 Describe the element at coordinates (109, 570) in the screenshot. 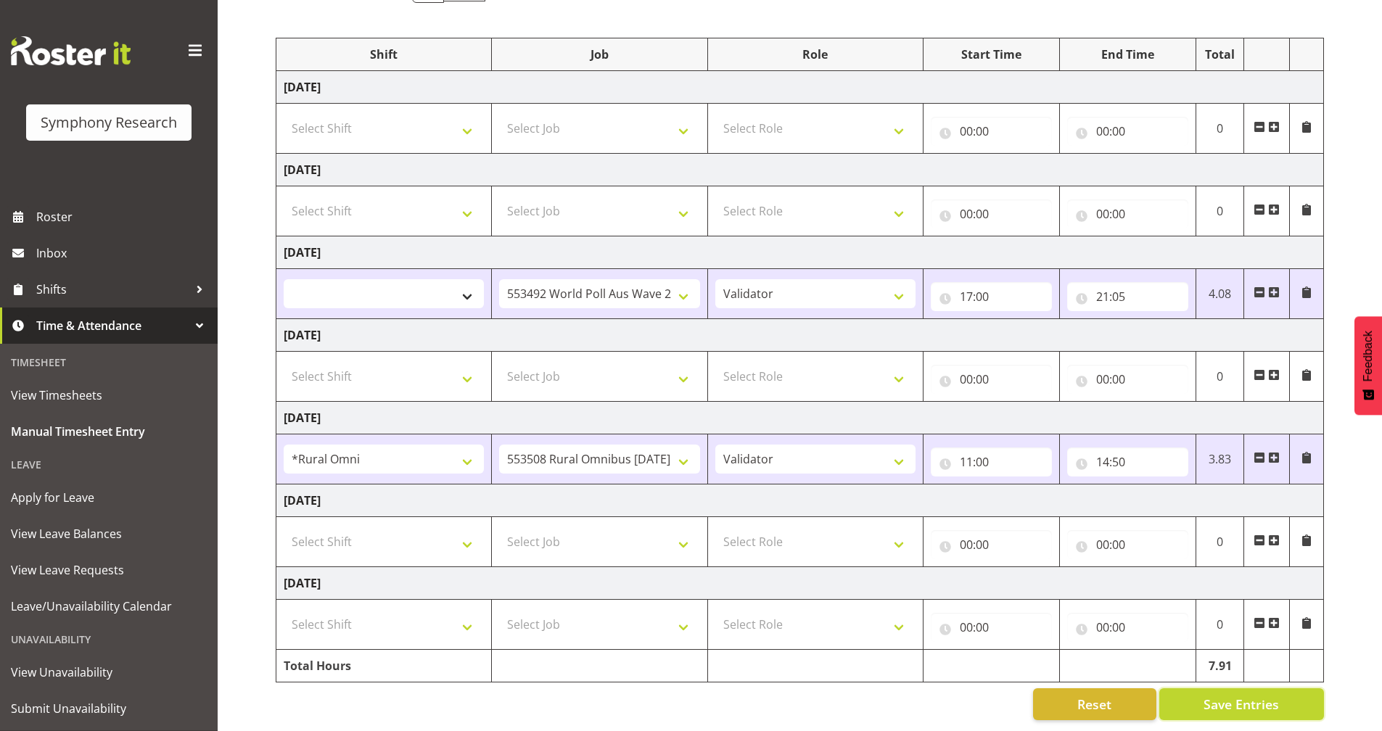

I see `span: View Leave Requests` at that location.